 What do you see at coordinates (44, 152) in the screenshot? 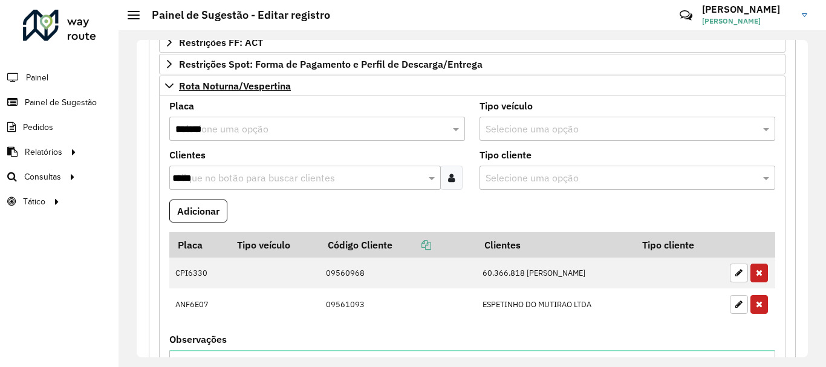
I see `span: Relatórios` at bounding box center [44, 152].